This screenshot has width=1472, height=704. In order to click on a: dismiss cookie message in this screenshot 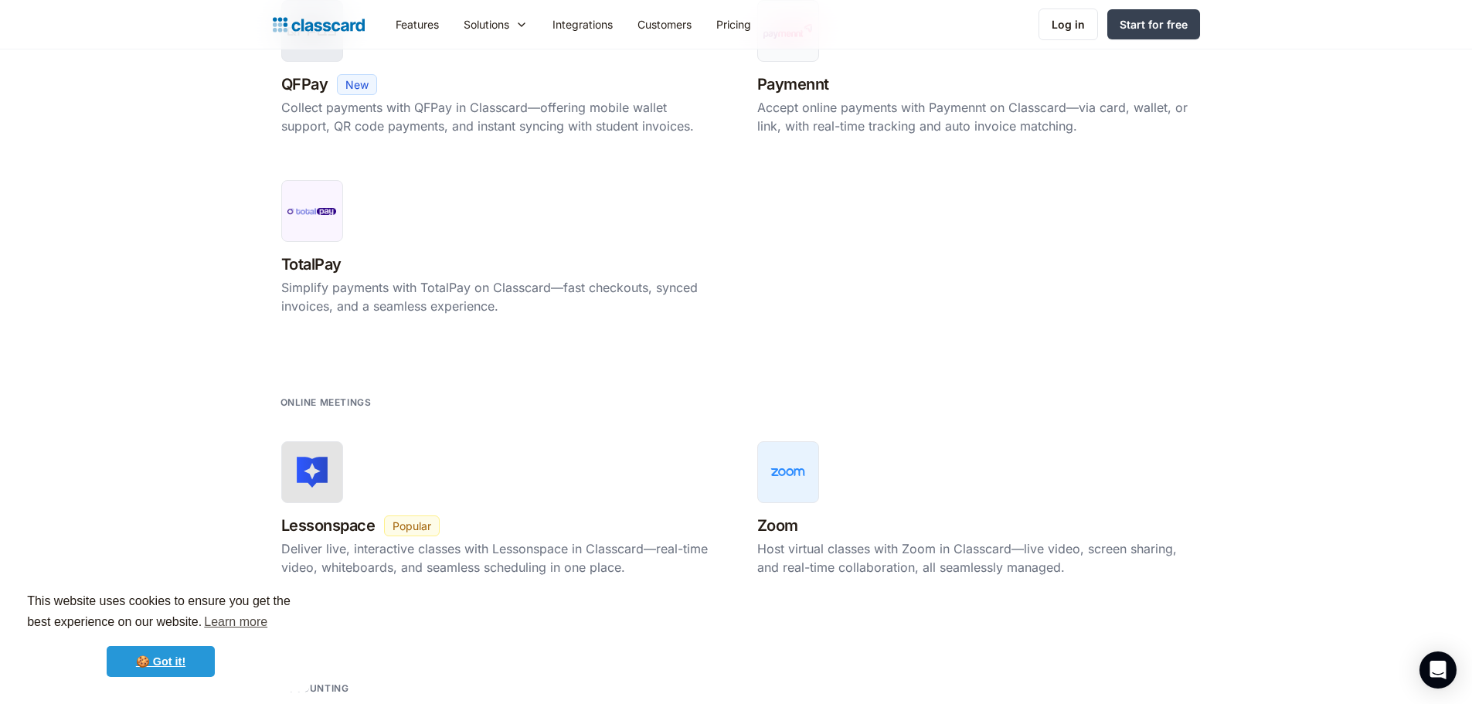, I will do `click(161, 661)`.